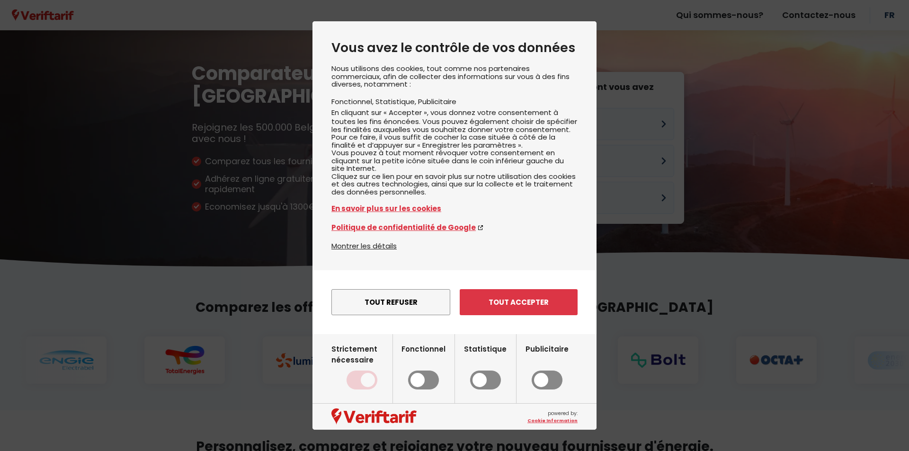 This screenshot has width=909, height=451. What do you see at coordinates (455, 227) in the screenshot?
I see `a: Politique de confidentialité de Google` at bounding box center [455, 227].